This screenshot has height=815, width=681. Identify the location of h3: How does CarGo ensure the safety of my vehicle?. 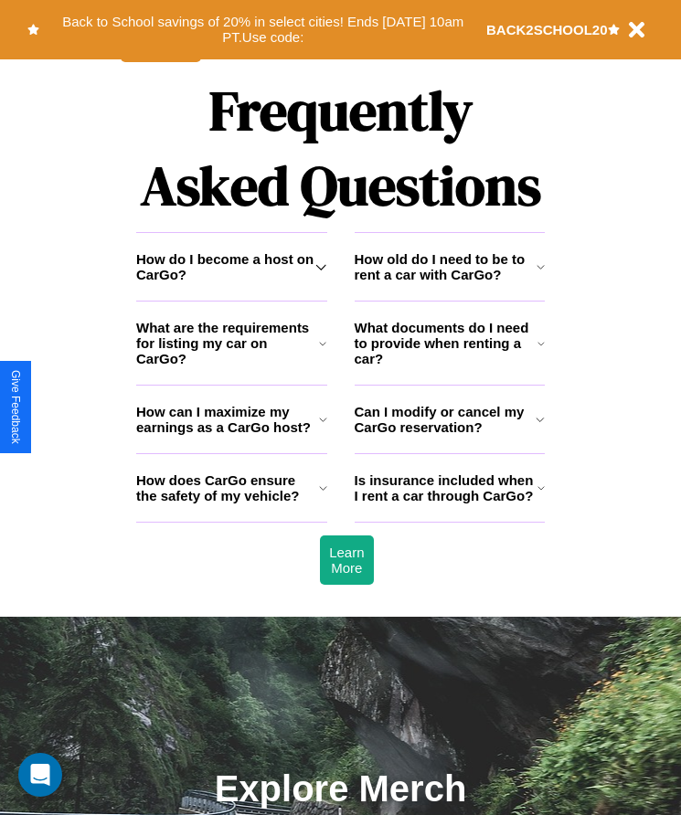
(228, 488).